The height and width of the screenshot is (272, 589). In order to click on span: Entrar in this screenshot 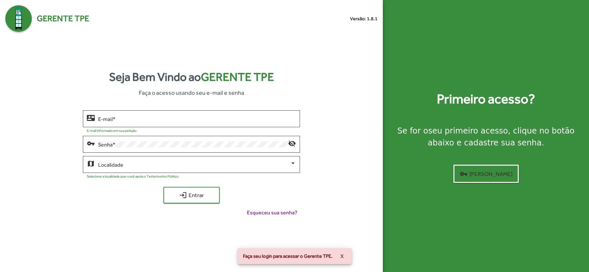, I will do `click(192, 195)`.